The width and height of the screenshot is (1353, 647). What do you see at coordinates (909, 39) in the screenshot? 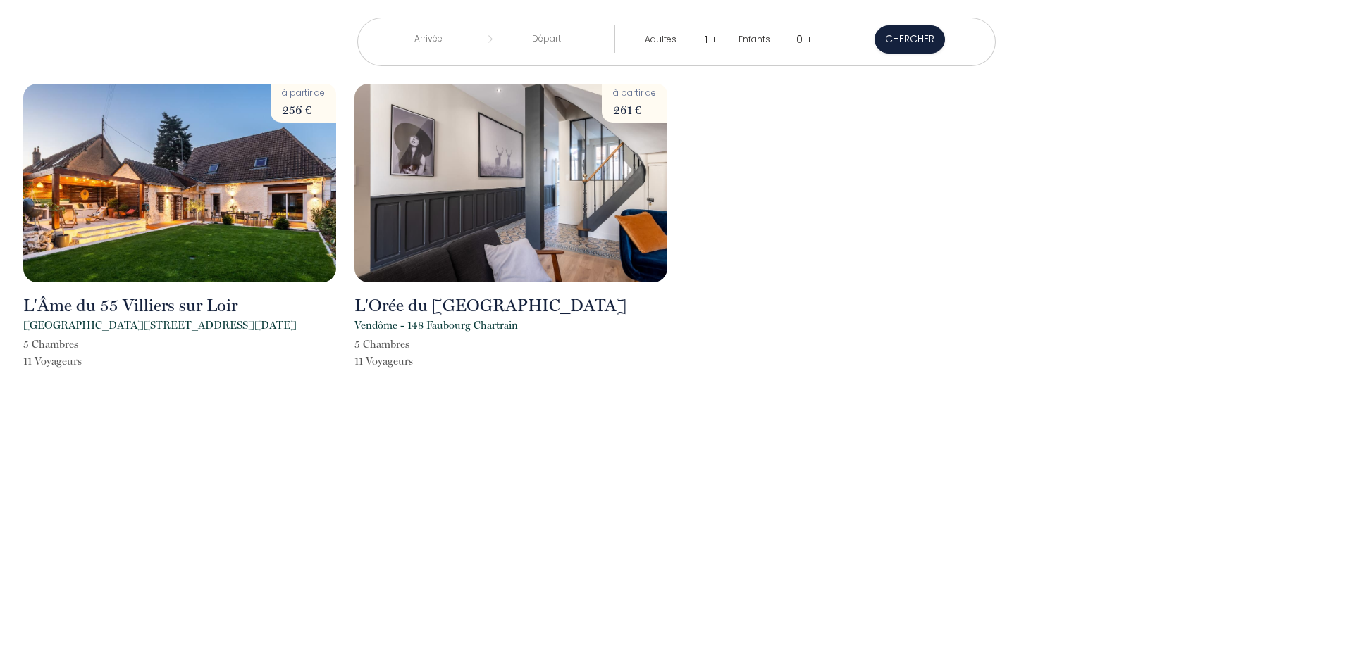
I see `button: Chercher` at bounding box center [909, 39].